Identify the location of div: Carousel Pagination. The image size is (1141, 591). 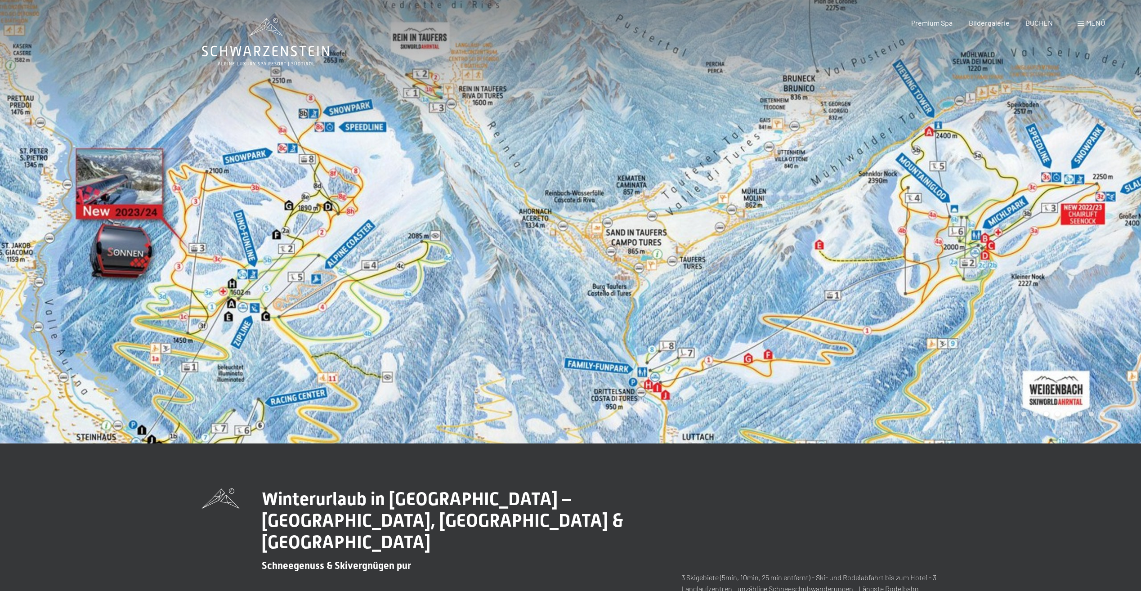
(1061, 414).